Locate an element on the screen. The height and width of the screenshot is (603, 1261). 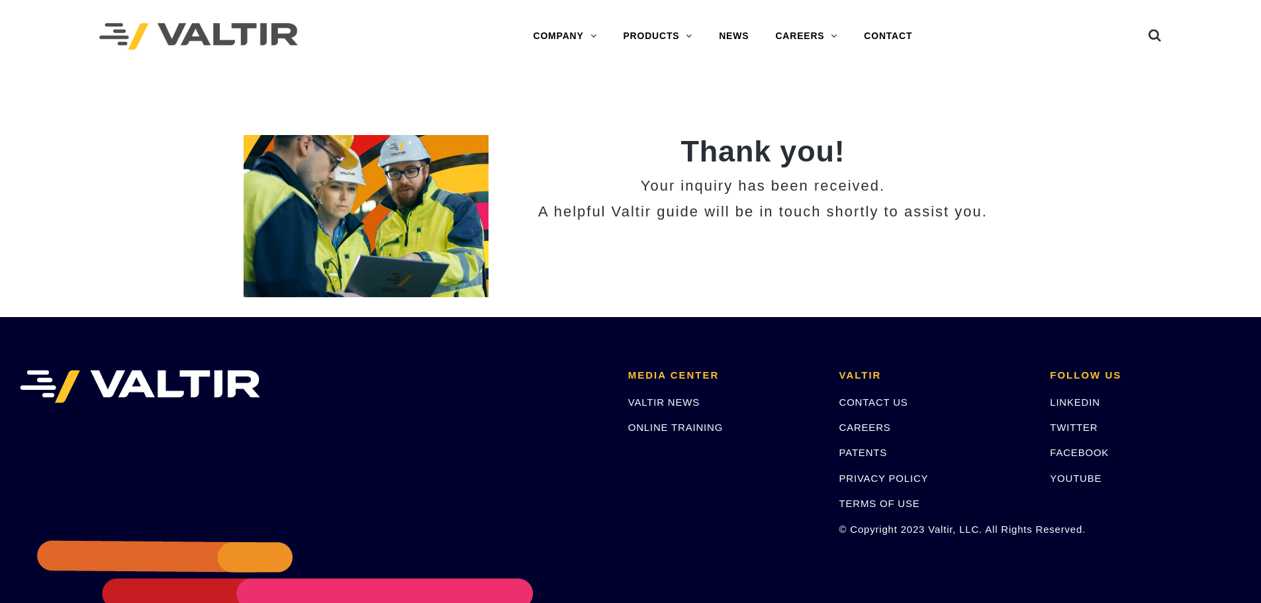
a: ONLINE TRAINING is located at coordinates (675, 427).